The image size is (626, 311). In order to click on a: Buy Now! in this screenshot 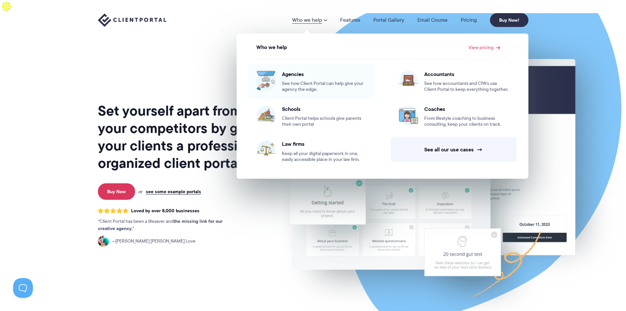, I will do `click(509, 20)`.